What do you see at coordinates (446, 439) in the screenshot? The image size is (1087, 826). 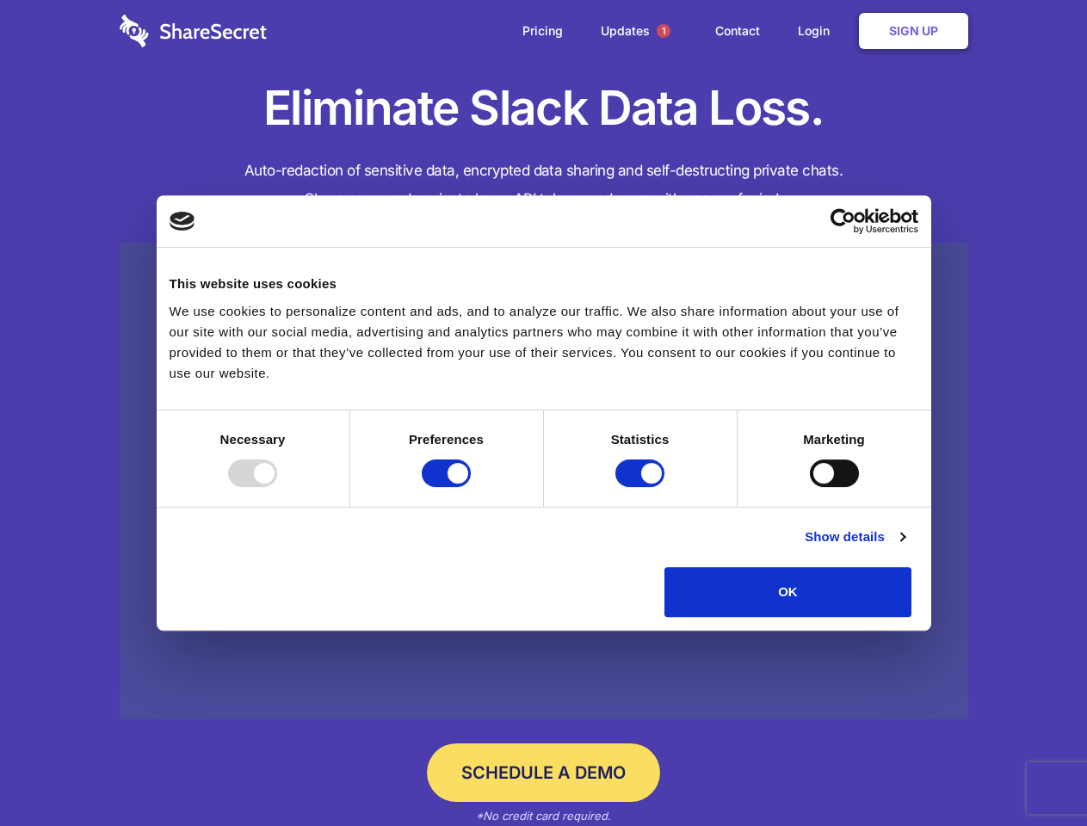 I see `strong: Preferences` at bounding box center [446, 439].